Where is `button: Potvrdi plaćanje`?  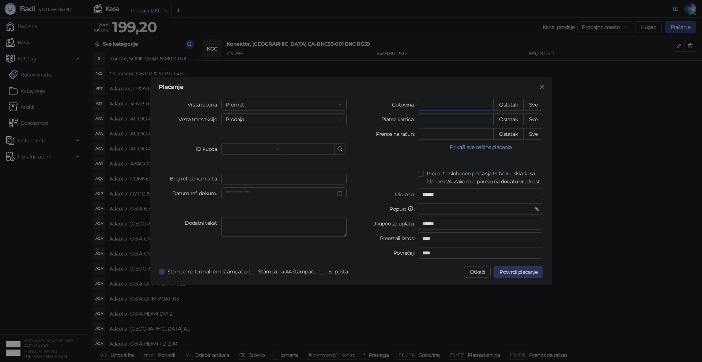 button: Potvrdi plaćanje is located at coordinates (519, 272).